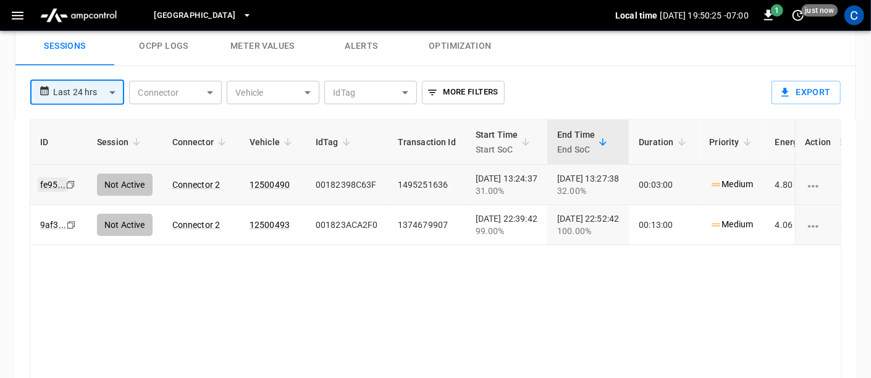 This screenshot has height=378, width=871. What do you see at coordinates (335, 142) in the screenshot?
I see `span: IdTag` at bounding box center [335, 142].